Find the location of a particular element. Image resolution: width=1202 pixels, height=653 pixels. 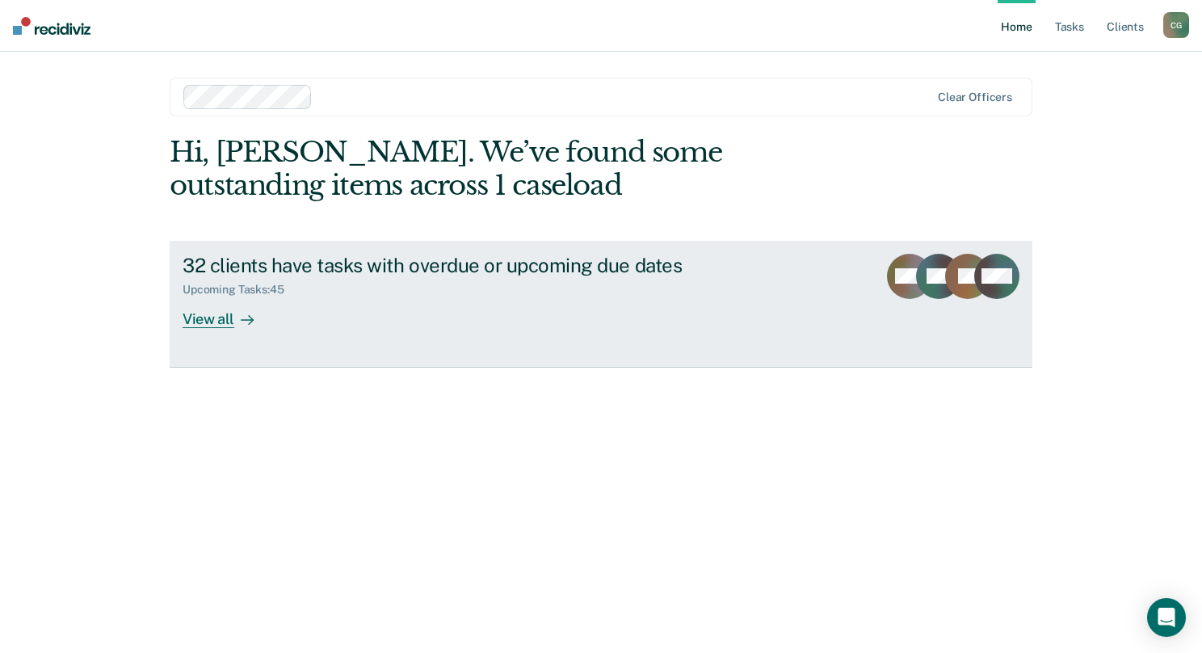

div: Open Intercom Messenger is located at coordinates (1167, 617).